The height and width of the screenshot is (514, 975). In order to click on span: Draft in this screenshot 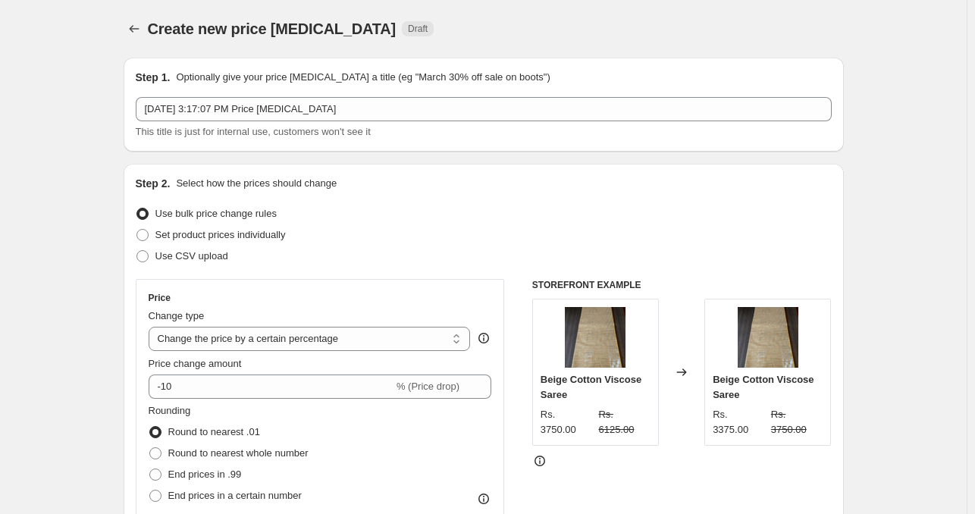, I will do `click(418, 29)`.